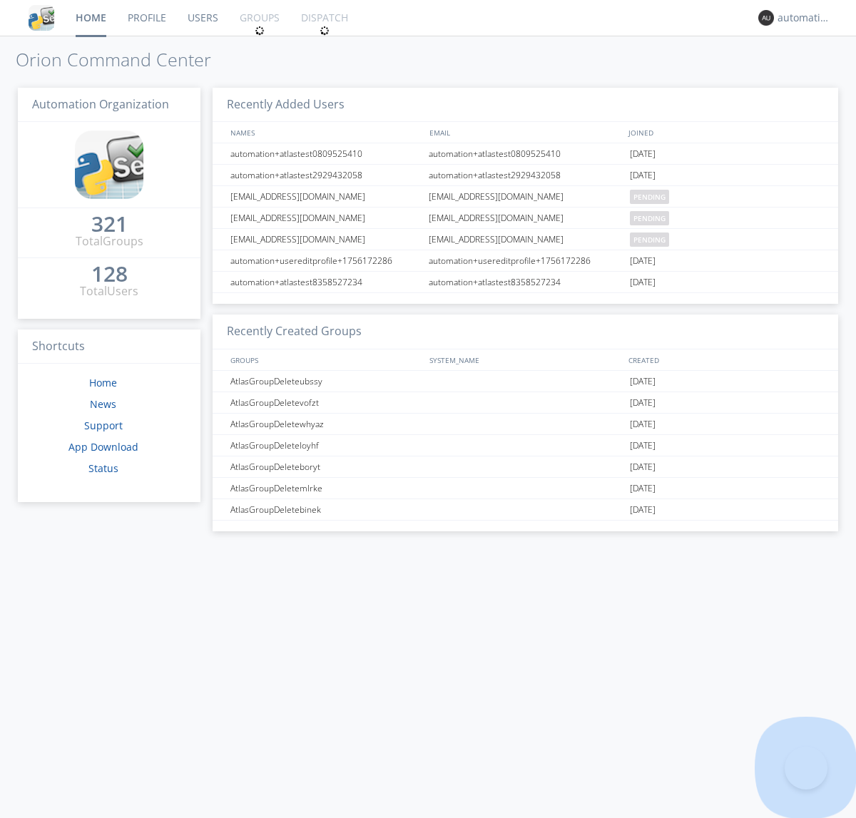  Describe the element at coordinates (525, 105) in the screenshot. I see `h3: Recently Added Users` at that location.